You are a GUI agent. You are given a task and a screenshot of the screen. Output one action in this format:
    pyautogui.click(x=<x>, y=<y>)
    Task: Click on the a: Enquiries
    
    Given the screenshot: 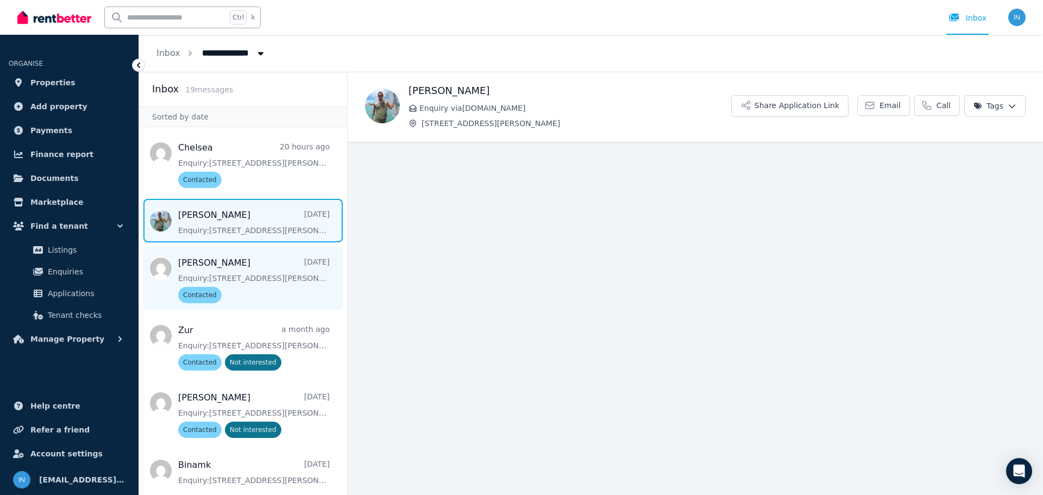 What is the action you would take?
    pyautogui.click(x=69, y=272)
    